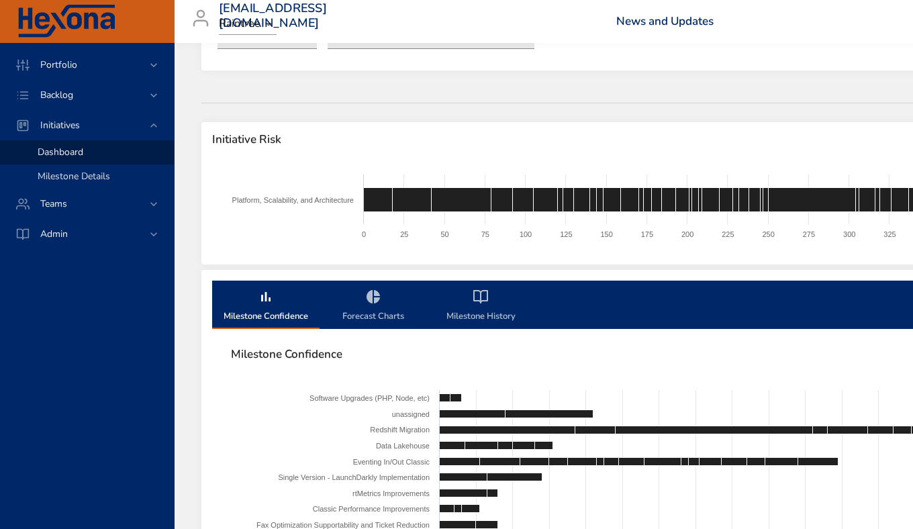 The width and height of the screenshot is (913, 529). I want to click on span: Milestone Details, so click(74, 176).